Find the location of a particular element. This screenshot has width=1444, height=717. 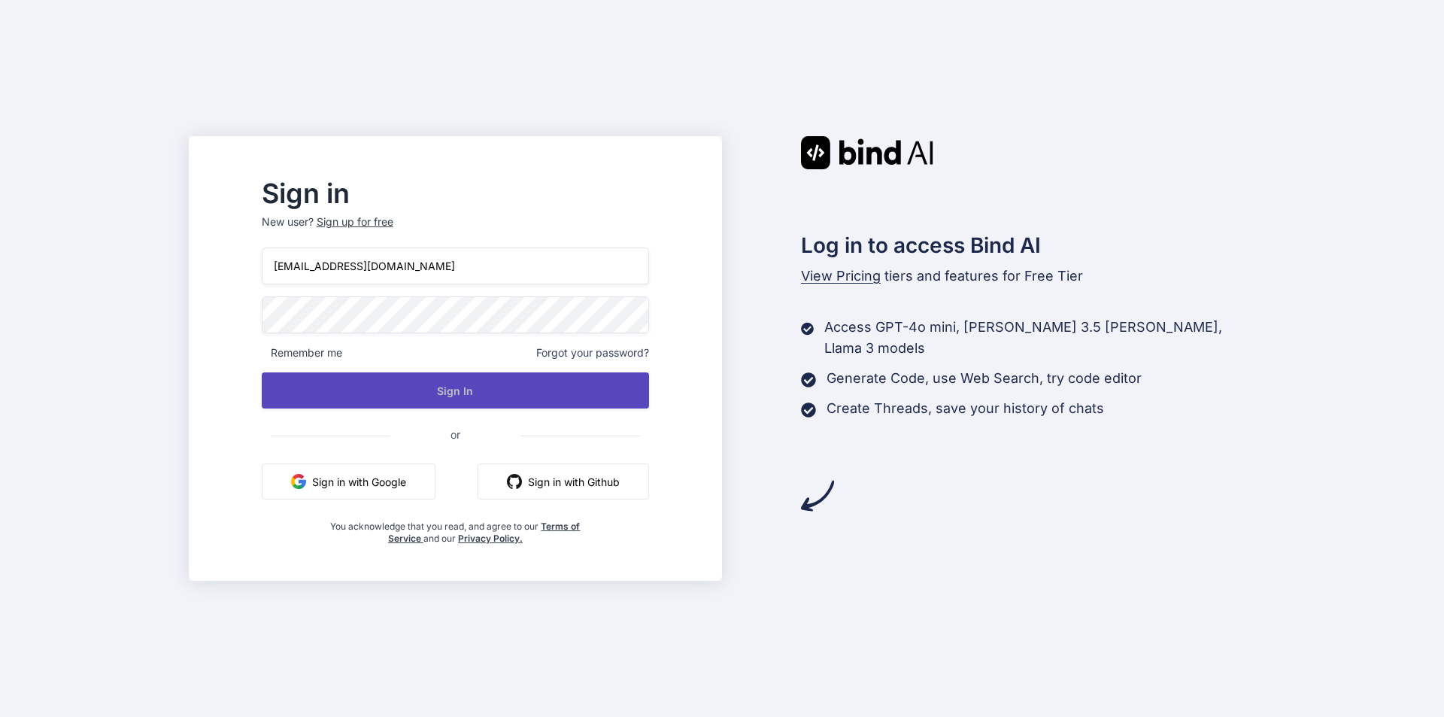

img: github is located at coordinates (514, 481).